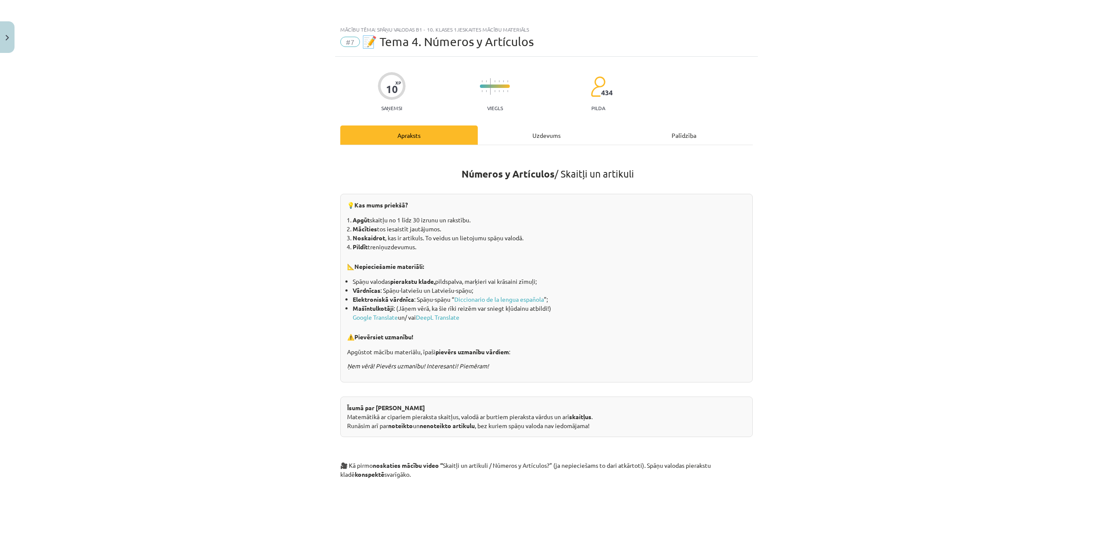  I want to click on a: Google Translate, so click(375, 317).